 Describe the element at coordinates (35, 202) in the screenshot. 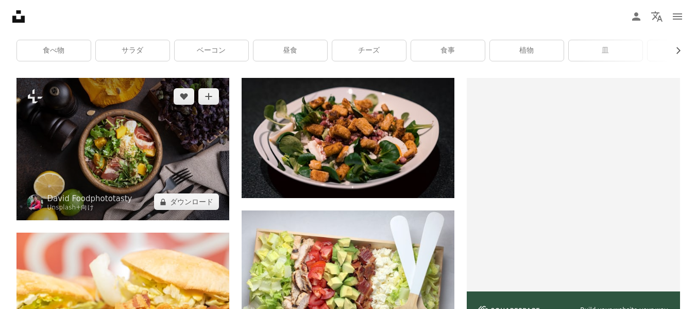

I see `img: David Foodphototastyのプロフィールを見る` at that location.